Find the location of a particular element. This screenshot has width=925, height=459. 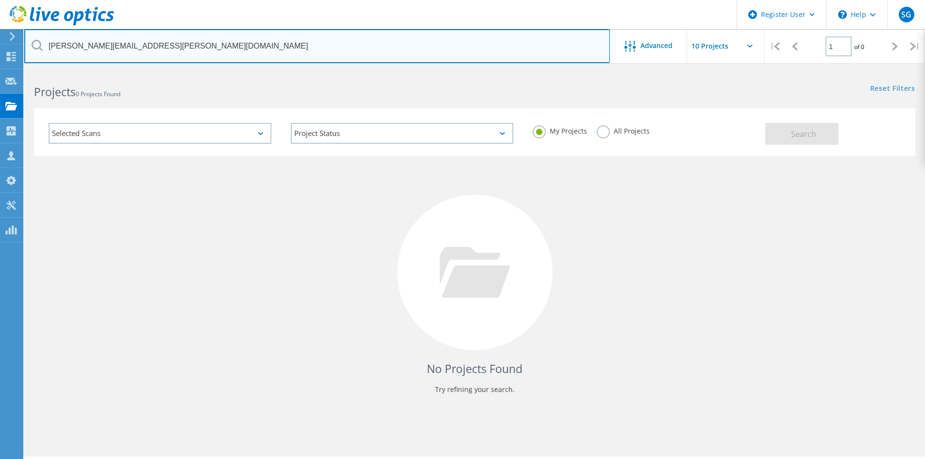

span: 0 Projects Found is located at coordinates (98, 94).